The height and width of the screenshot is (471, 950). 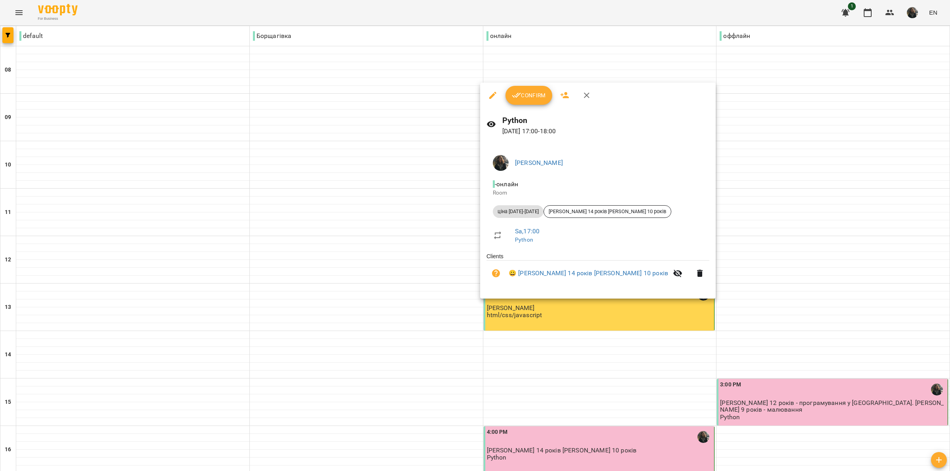 What do you see at coordinates (496, 273) in the screenshot?
I see `button: Unpaid. Bill the attendance?` at bounding box center [496, 273].